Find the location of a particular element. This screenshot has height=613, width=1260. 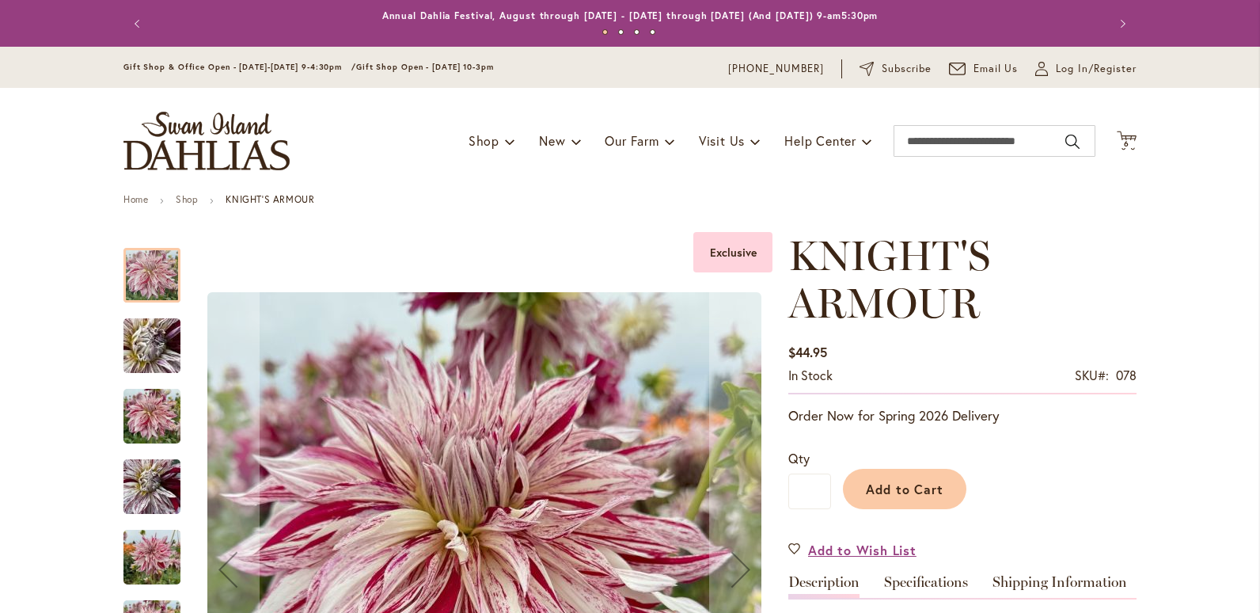

button: Previous is located at coordinates (139, 24).